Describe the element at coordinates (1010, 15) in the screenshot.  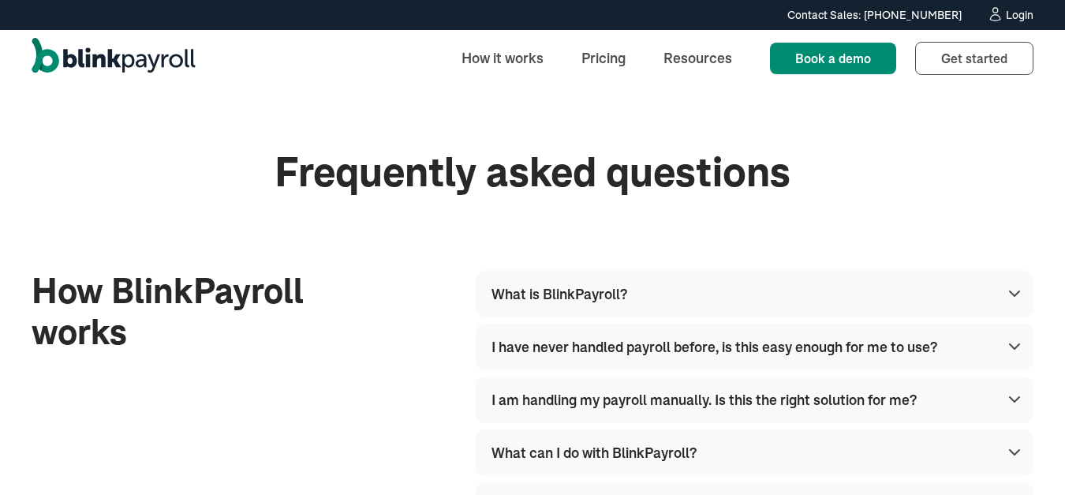
I see `a: Login` at that location.